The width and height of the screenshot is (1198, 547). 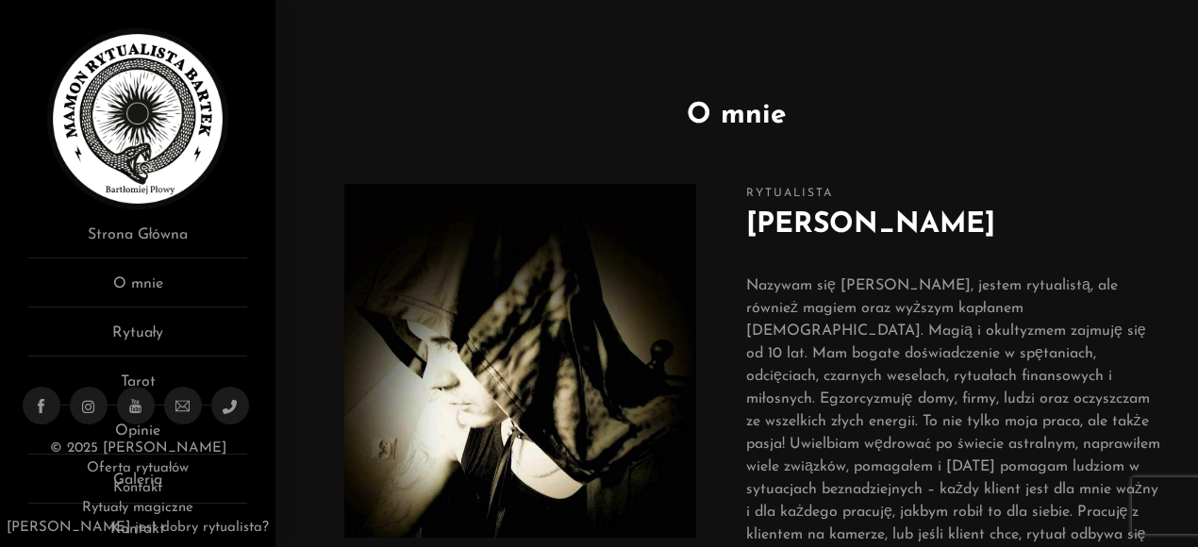 What do you see at coordinates (138, 468) in the screenshot?
I see `a: Oferta rytuałów` at bounding box center [138, 468].